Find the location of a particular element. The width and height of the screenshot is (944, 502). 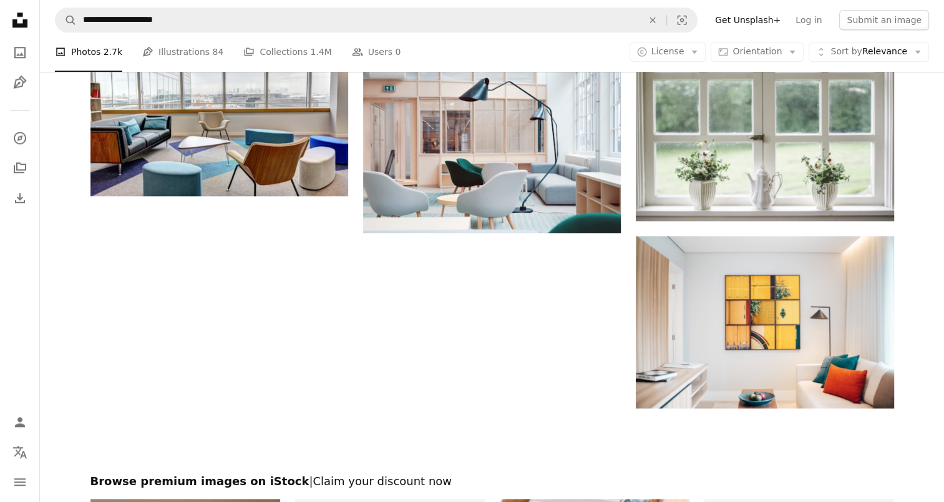

a: Illustrations 84 is located at coordinates (183, 52).